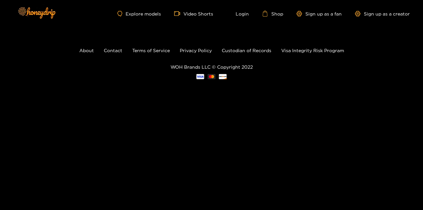 The image size is (423, 210). What do you see at coordinates (194, 14) in the screenshot?
I see `a: Video Shorts` at bounding box center [194, 14].